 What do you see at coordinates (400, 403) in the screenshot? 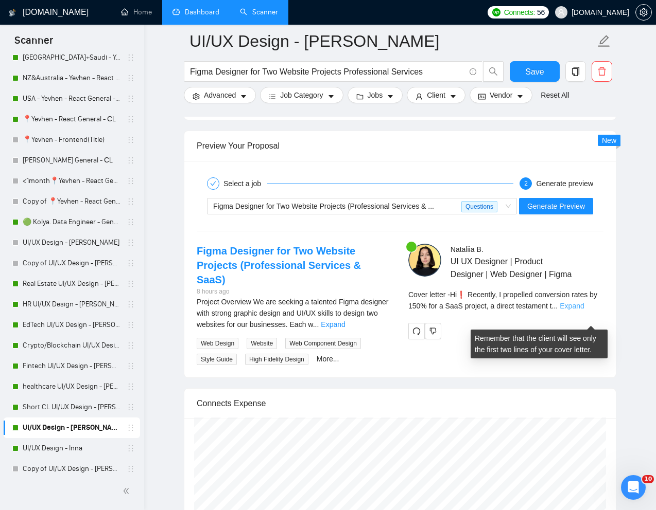
I see `div: Connects Expense` at bounding box center [400, 403].